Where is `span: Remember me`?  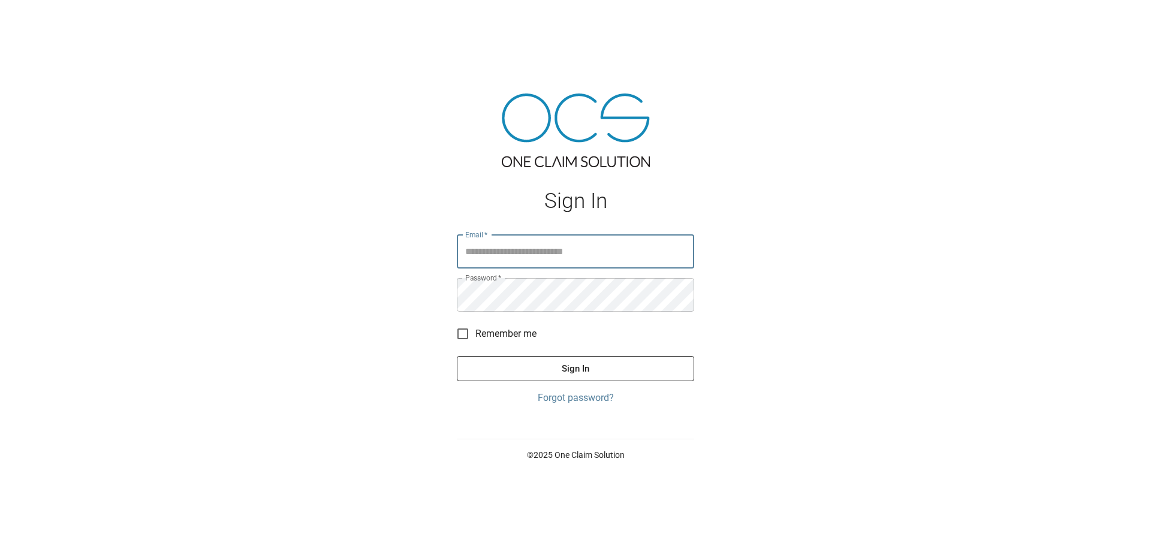 span: Remember me is located at coordinates (506, 334).